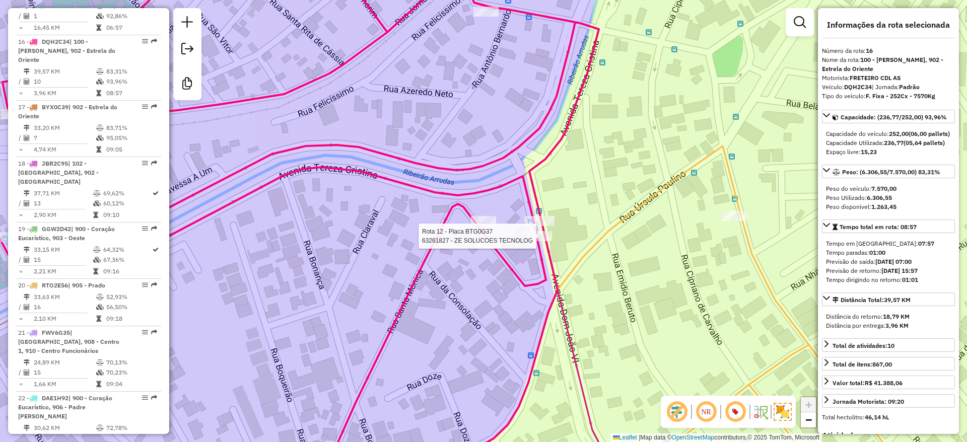 This screenshot has width=967, height=442. Describe the element at coordinates (889, 51) in the screenshot. I see `div: Número da rota:` at that location.